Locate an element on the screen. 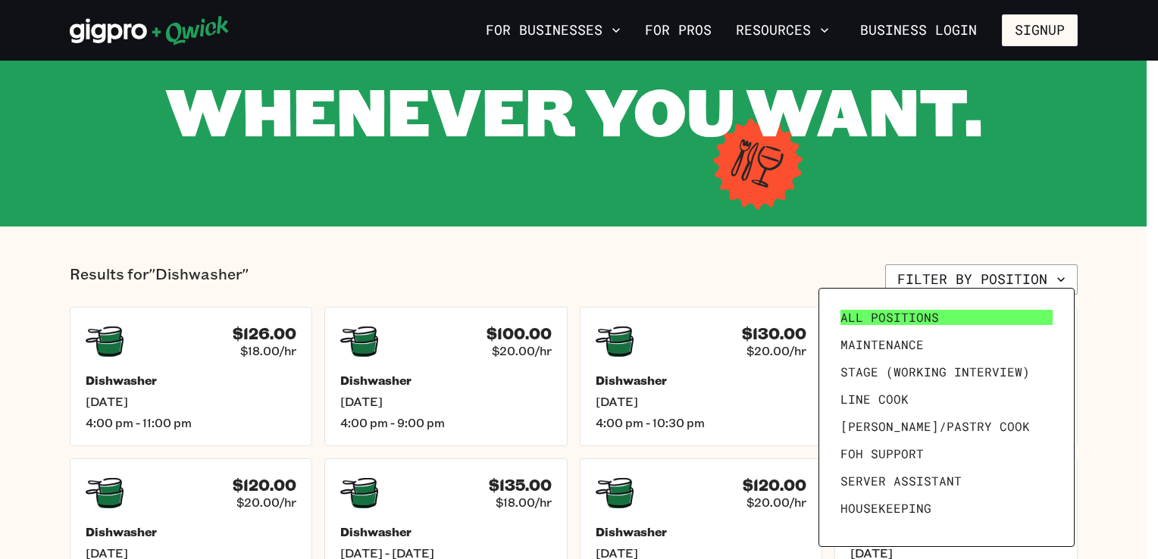  span: All Positions is located at coordinates (890, 318).